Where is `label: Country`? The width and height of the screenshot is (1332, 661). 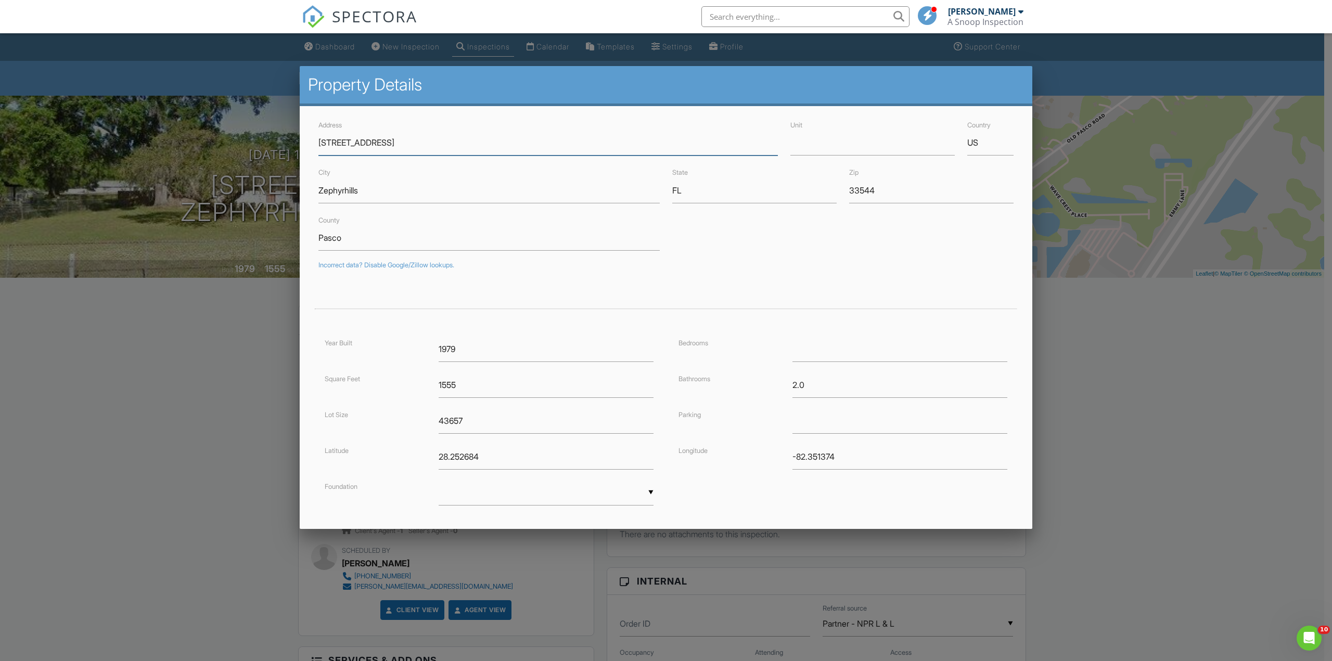 label: Country is located at coordinates (978, 125).